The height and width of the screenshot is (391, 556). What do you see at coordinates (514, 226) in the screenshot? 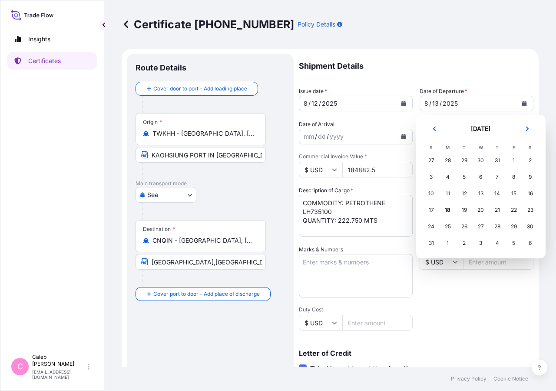
I see `div: Friday, August 29, 2025` at bounding box center [514, 226].